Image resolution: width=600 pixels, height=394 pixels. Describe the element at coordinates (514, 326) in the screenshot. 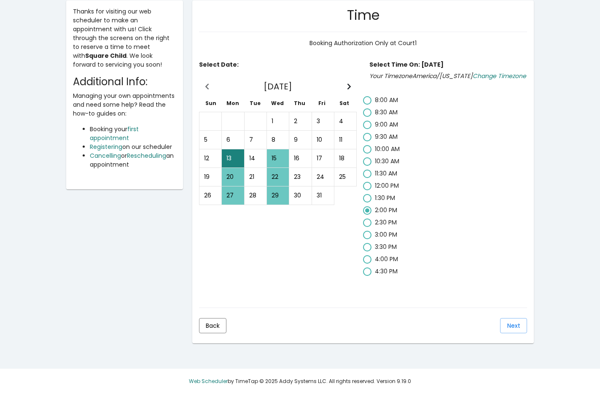

I see `span: Next` at that location.